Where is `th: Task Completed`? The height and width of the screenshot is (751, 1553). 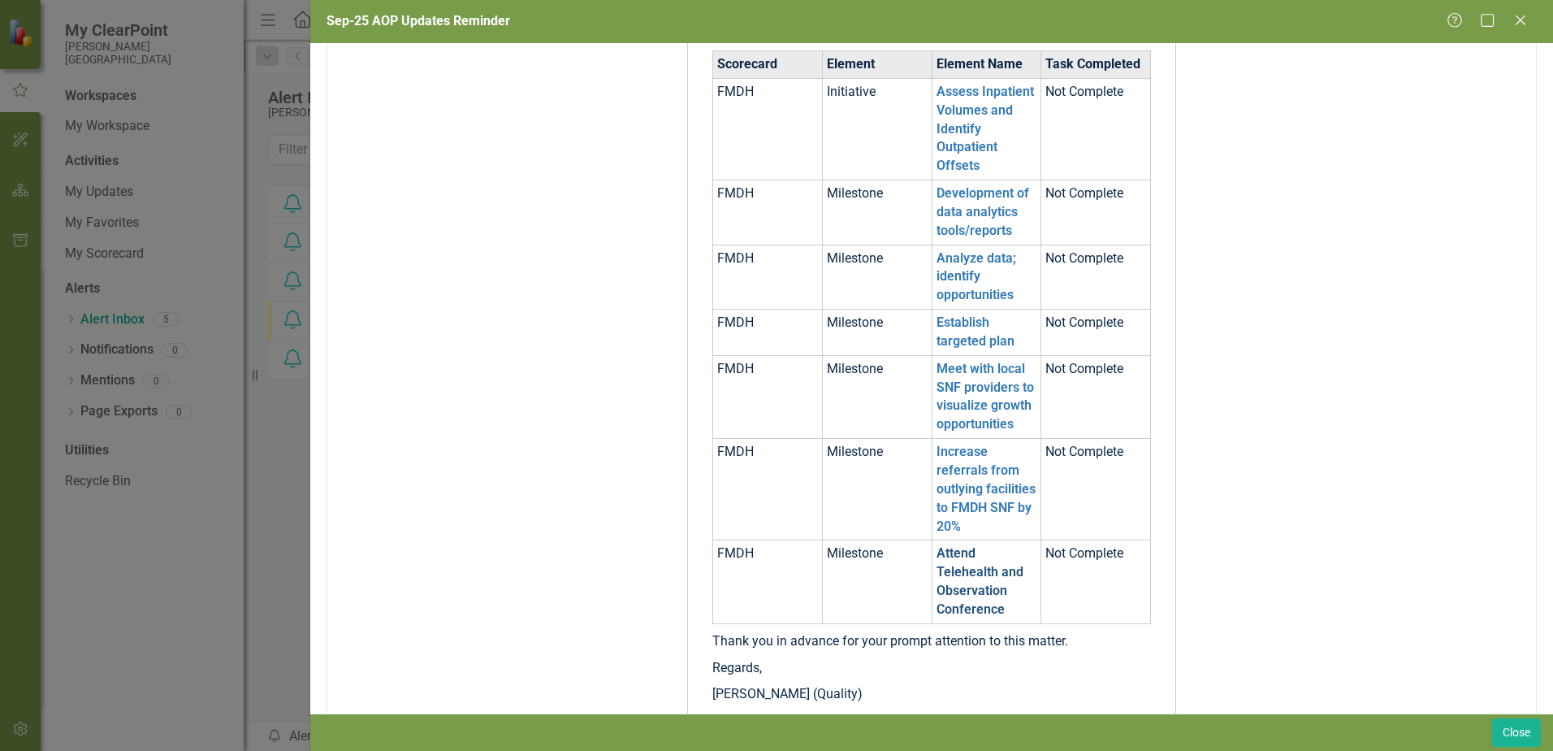
th: Task Completed is located at coordinates (1096, 64).